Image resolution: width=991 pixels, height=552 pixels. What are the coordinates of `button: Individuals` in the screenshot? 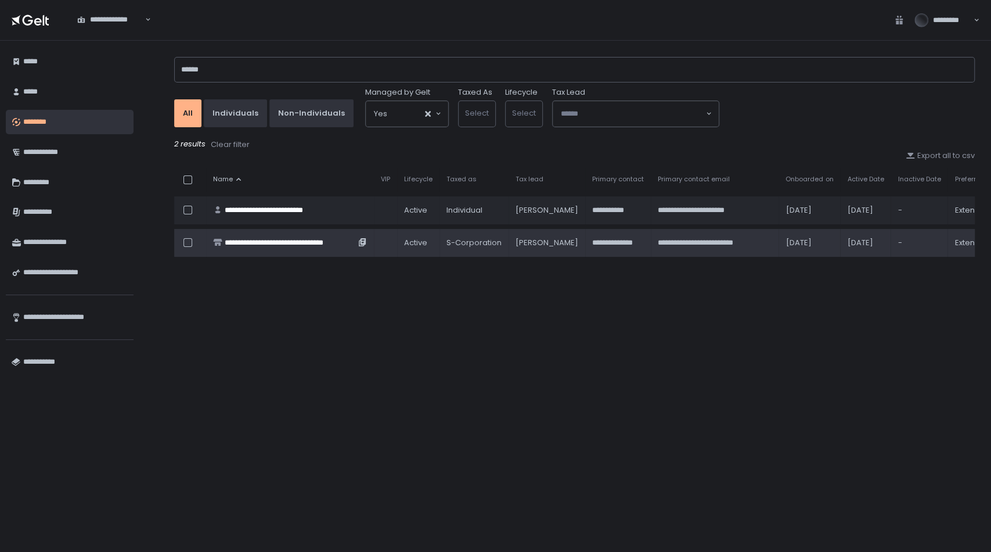 It's located at (235, 113).